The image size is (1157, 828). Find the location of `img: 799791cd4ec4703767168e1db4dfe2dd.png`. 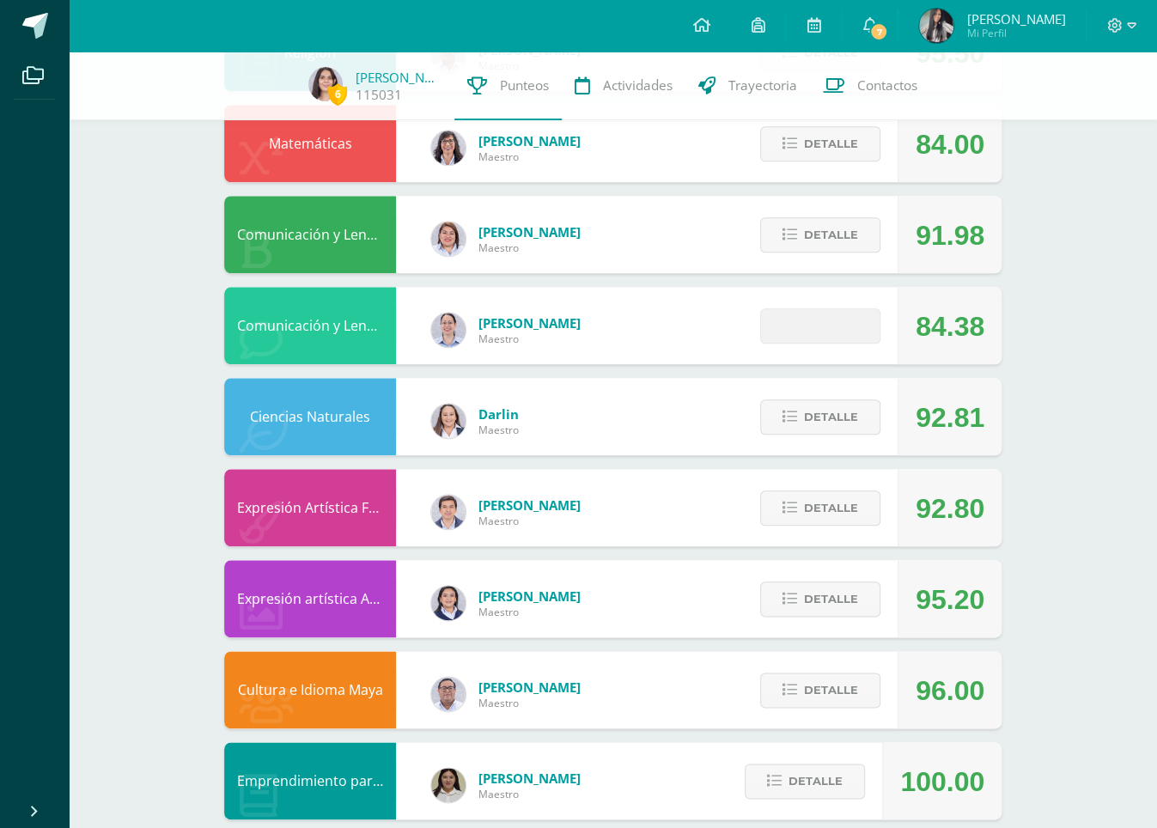

img: 799791cd4ec4703767168e1db4dfe2dd.png is located at coordinates (448, 603).